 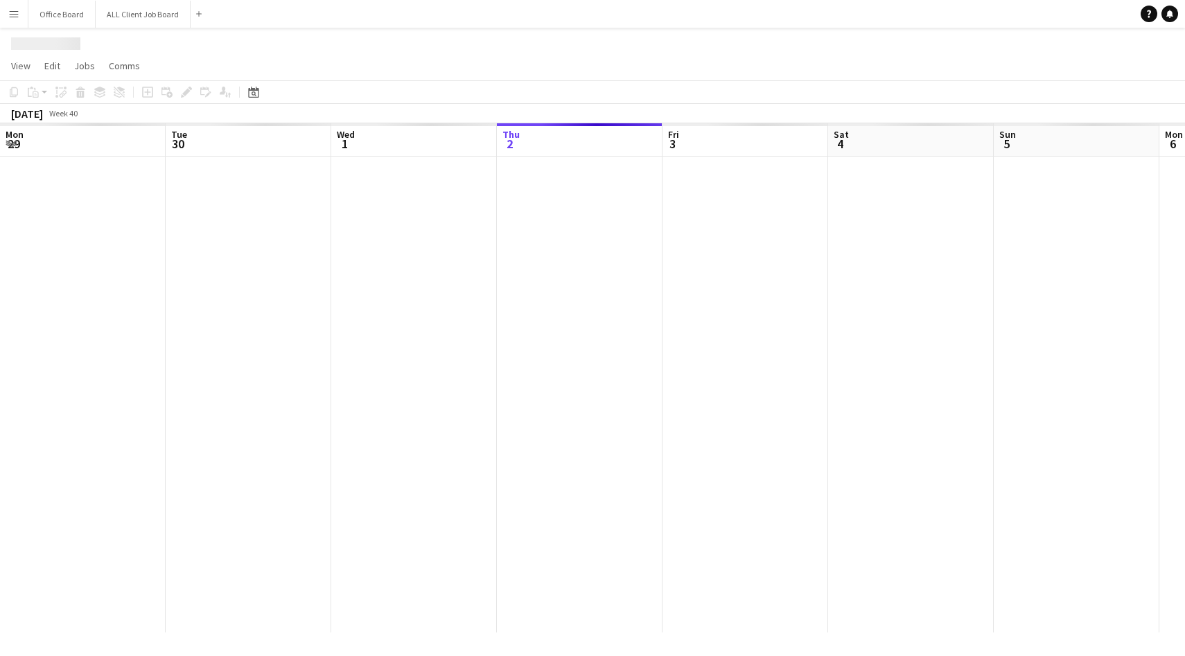 What do you see at coordinates (124, 66) in the screenshot?
I see `a: Comms` at bounding box center [124, 66].